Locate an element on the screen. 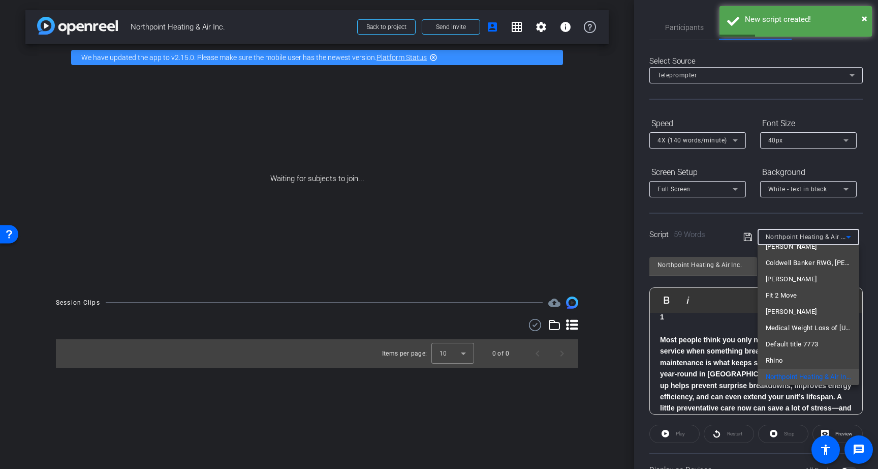 This screenshot has width=878, height=469. div: New script created! is located at coordinates (804, 19).